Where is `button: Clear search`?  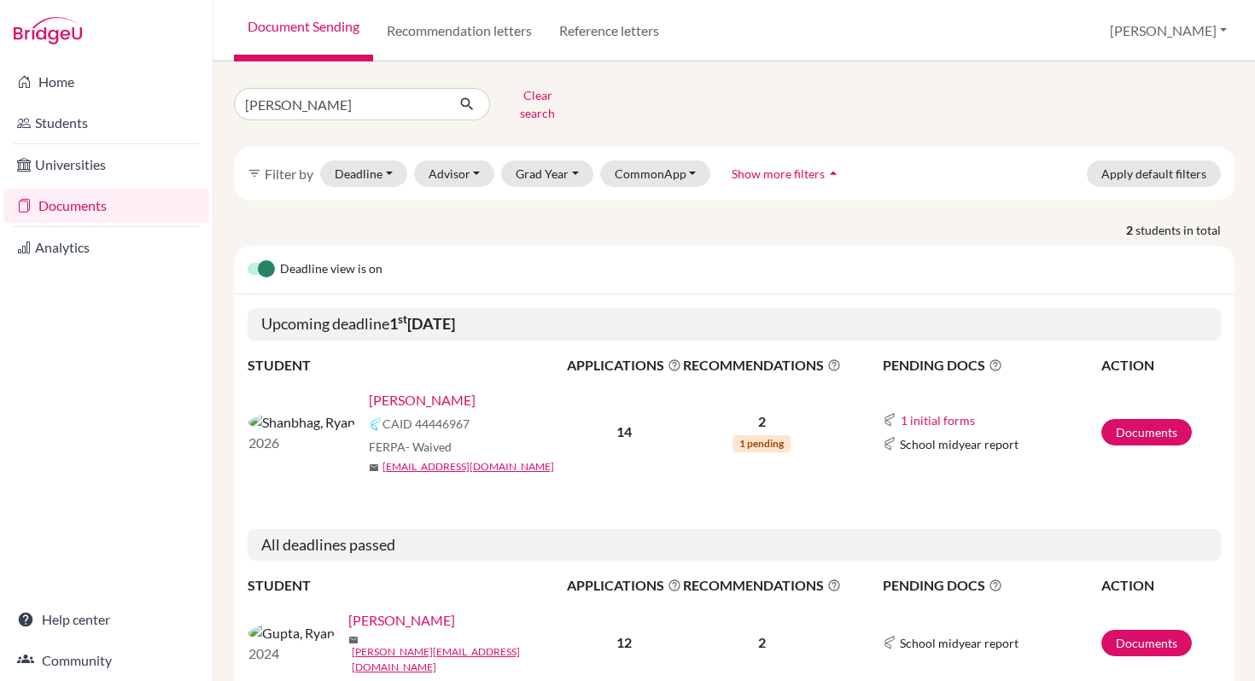 button: Clear search is located at coordinates (537, 104).